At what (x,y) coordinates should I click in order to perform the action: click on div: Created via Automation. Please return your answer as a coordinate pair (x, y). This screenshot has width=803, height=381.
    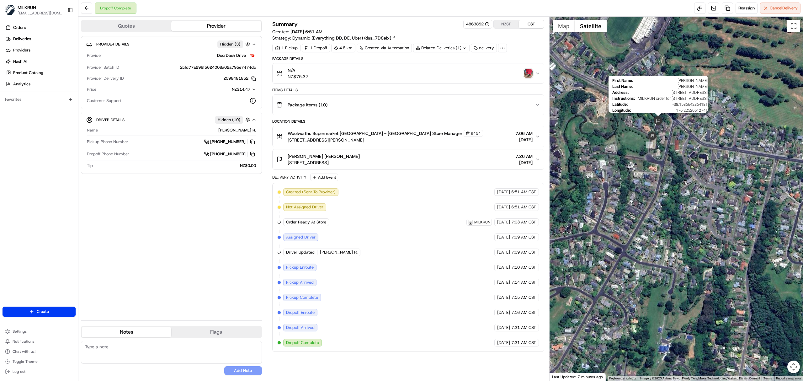
    Looking at the image, I should click on (384, 48).